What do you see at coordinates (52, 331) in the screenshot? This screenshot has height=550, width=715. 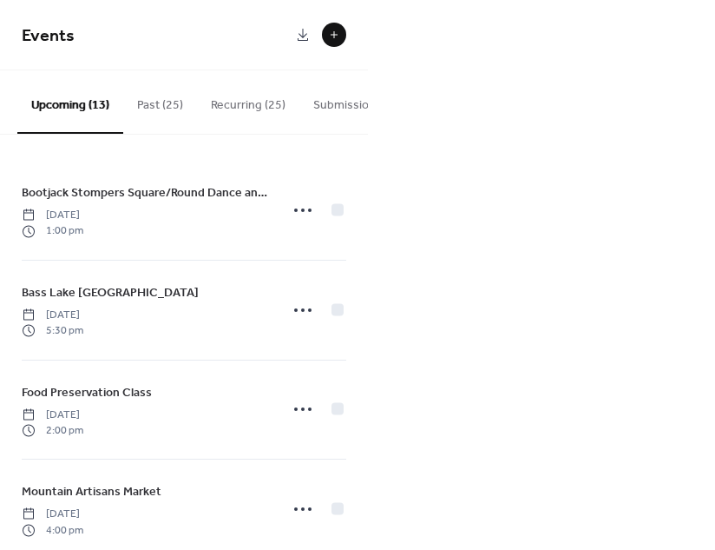 I see `span: 5:30 pm` at bounding box center [52, 331].